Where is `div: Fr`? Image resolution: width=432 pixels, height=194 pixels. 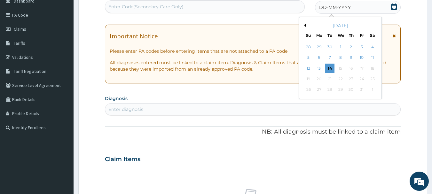
div: Fr is located at coordinates (362, 35).